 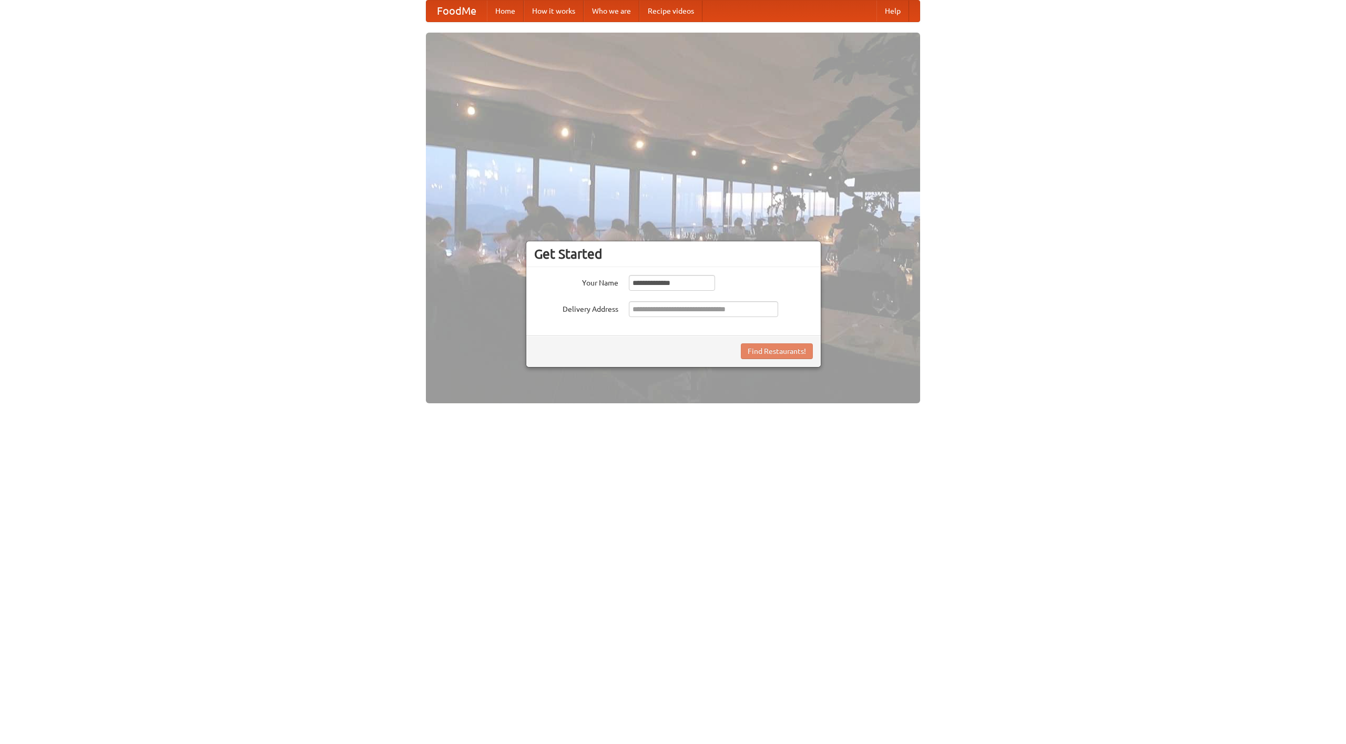 What do you see at coordinates (777, 351) in the screenshot?
I see `button: Find Restaurants!` at bounding box center [777, 351].